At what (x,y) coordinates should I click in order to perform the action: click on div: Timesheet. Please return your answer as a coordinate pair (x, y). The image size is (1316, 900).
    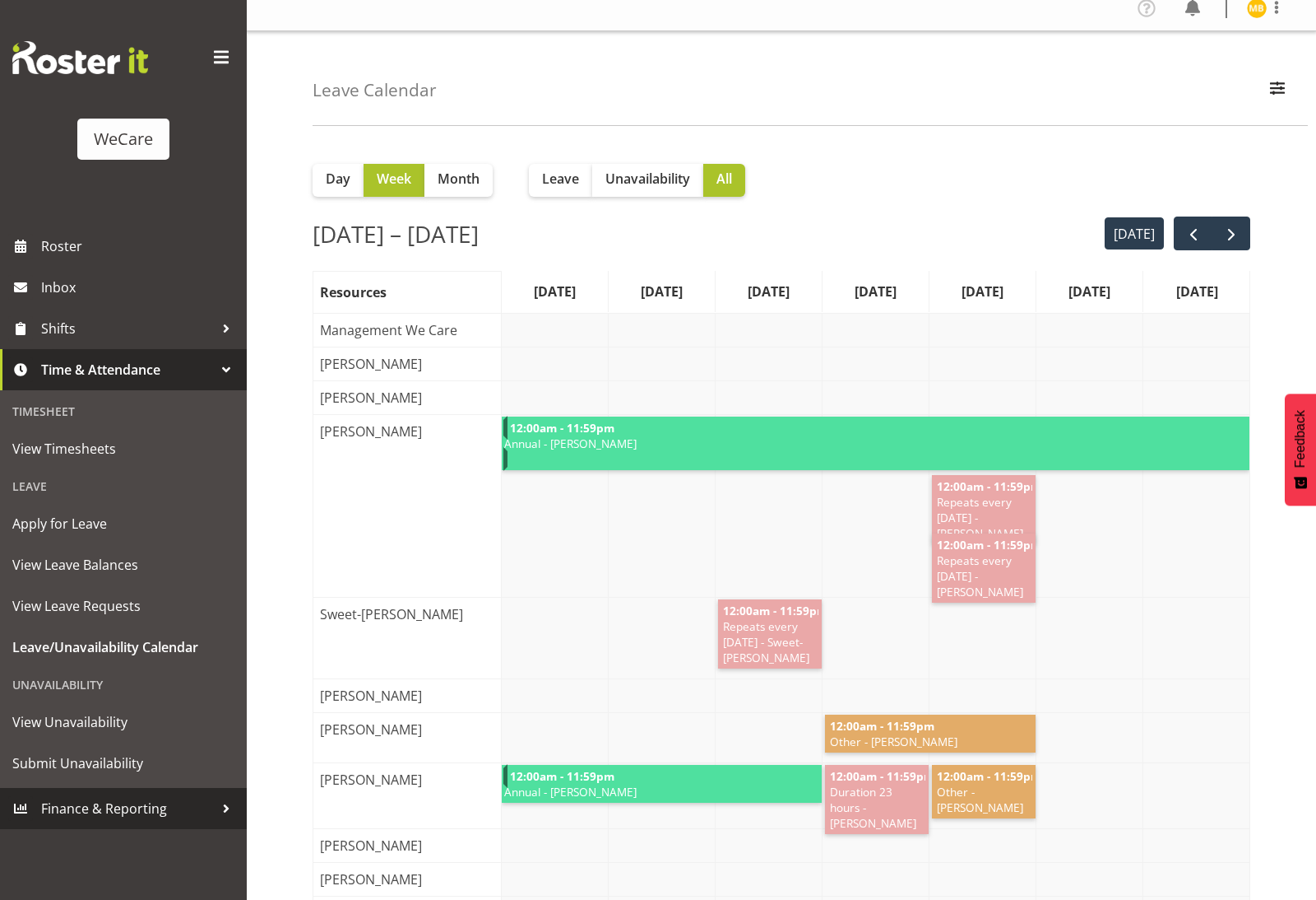
    Looking at the image, I should click on (124, 411).